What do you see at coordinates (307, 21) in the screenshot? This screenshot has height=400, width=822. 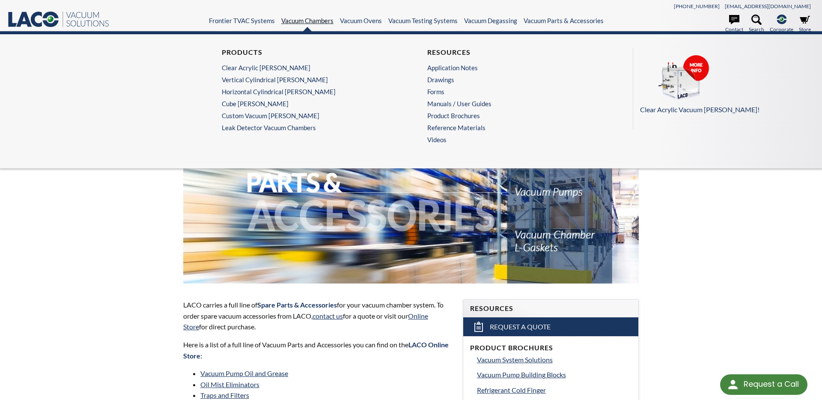 I see `a: Vacuum Chambers` at bounding box center [307, 21].